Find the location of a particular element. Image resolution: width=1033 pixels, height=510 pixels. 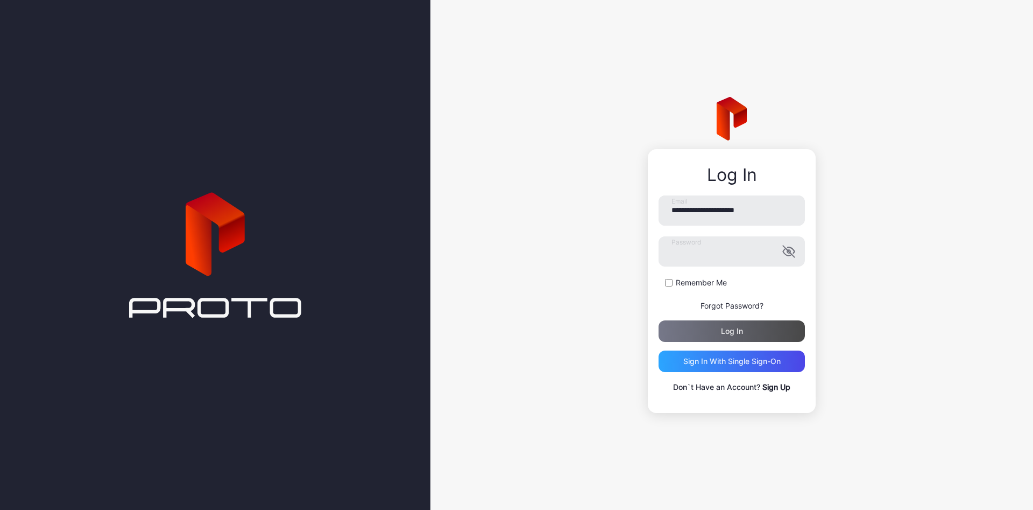

button: Sign in With Single Sign-On is located at coordinates (732, 361).